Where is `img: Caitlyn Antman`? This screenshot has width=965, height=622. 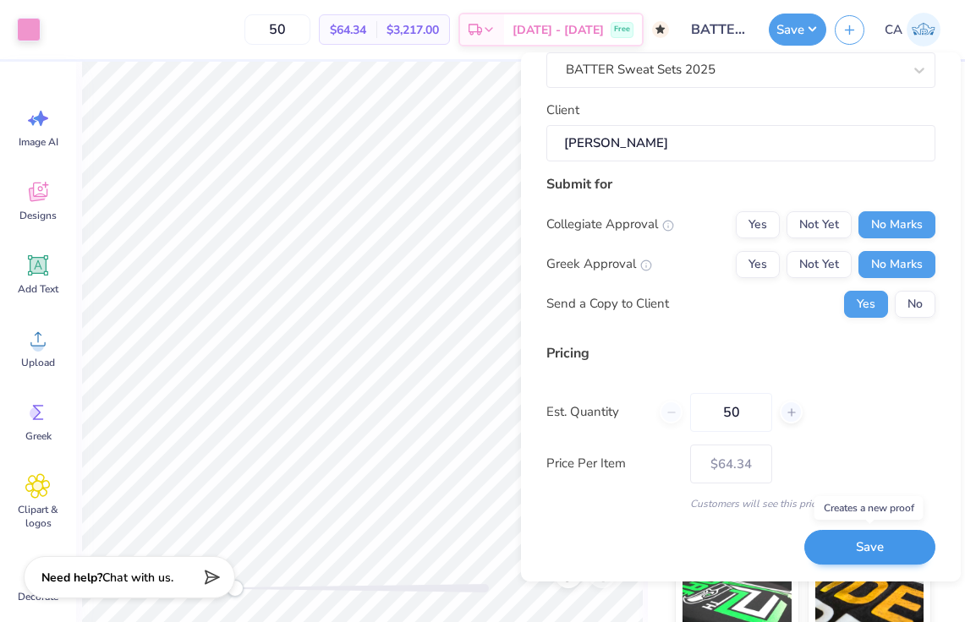
img: Caitlyn Antman is located at coordinates (923, 30).